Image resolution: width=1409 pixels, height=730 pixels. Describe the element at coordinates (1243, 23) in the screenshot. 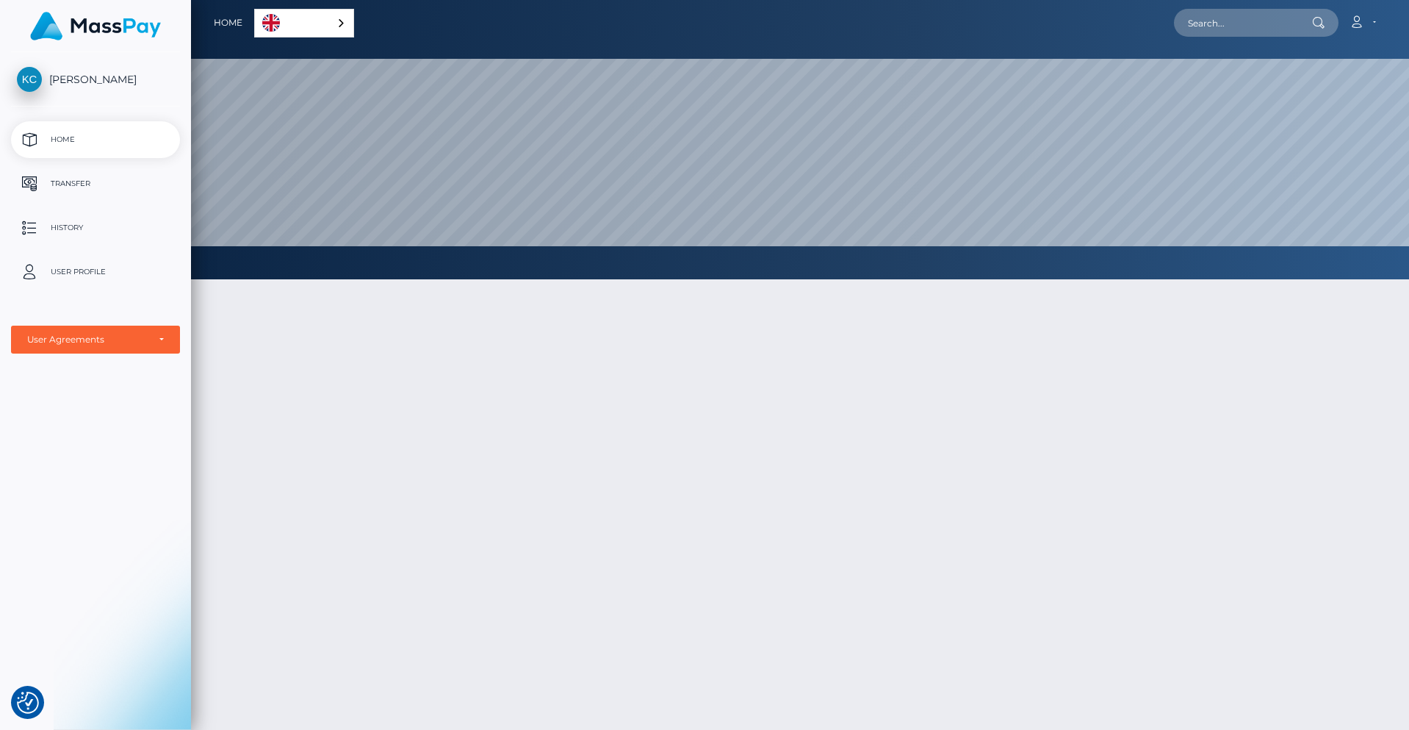

I see `input: Search...` at that location.